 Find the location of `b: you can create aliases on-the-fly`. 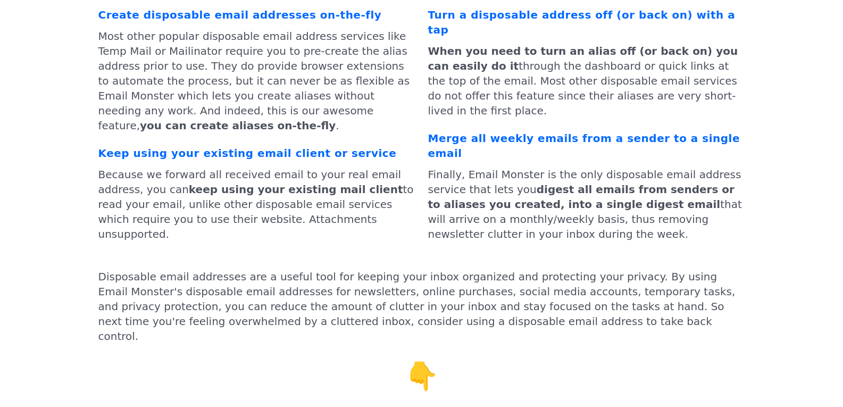

b: you can create aliases on-the-fly is located at coordinates (238, 126).